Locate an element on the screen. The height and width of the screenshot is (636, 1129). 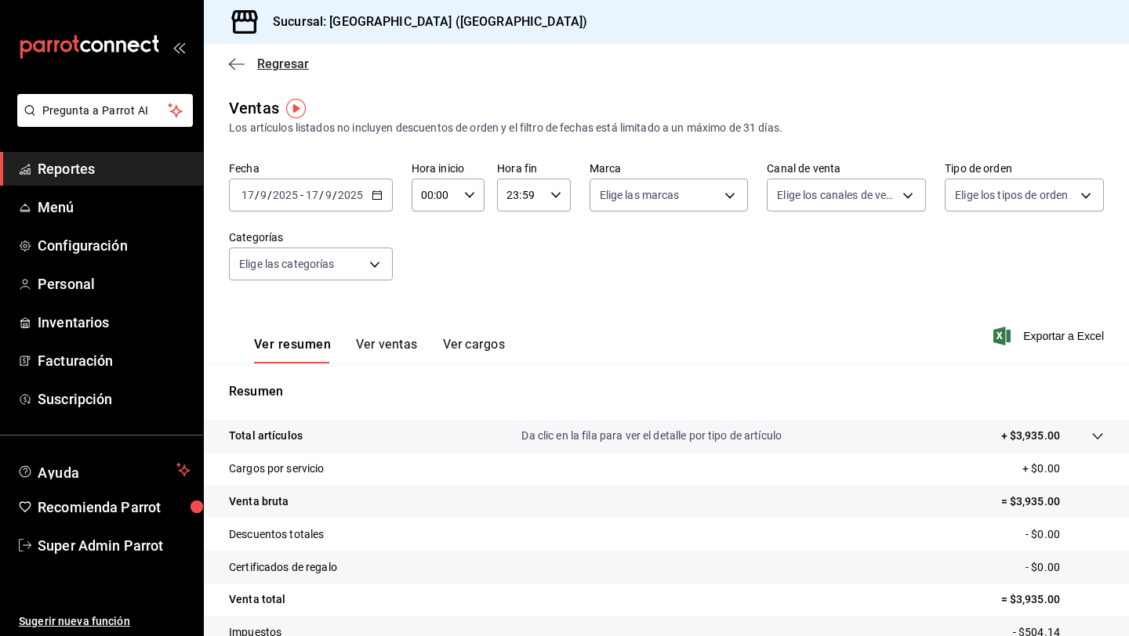
label: Hora fin is located at coordinates (533, 169).